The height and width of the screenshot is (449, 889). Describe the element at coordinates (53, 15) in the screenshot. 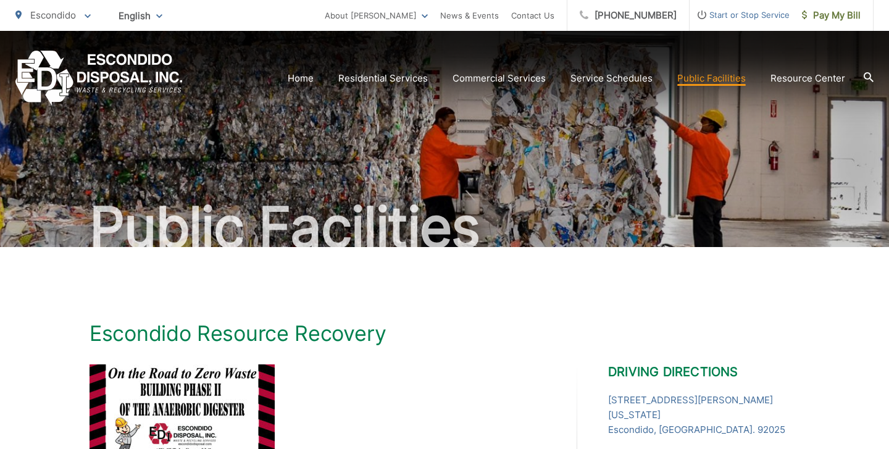

I see `span: Escondido` at that location.